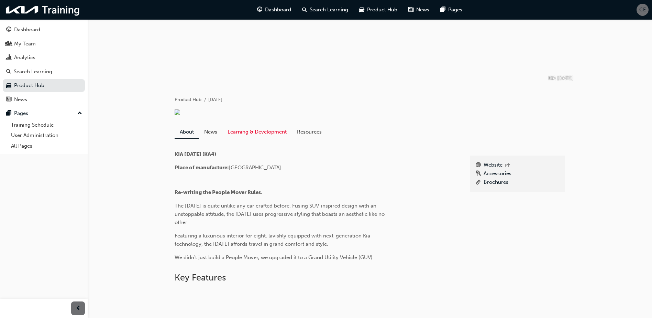 The height and width of the screenshot is (318, 652). Describe the element at coordinates (274, 10) in the screenshot. I see `a: guage-iconDashboard` at that location.